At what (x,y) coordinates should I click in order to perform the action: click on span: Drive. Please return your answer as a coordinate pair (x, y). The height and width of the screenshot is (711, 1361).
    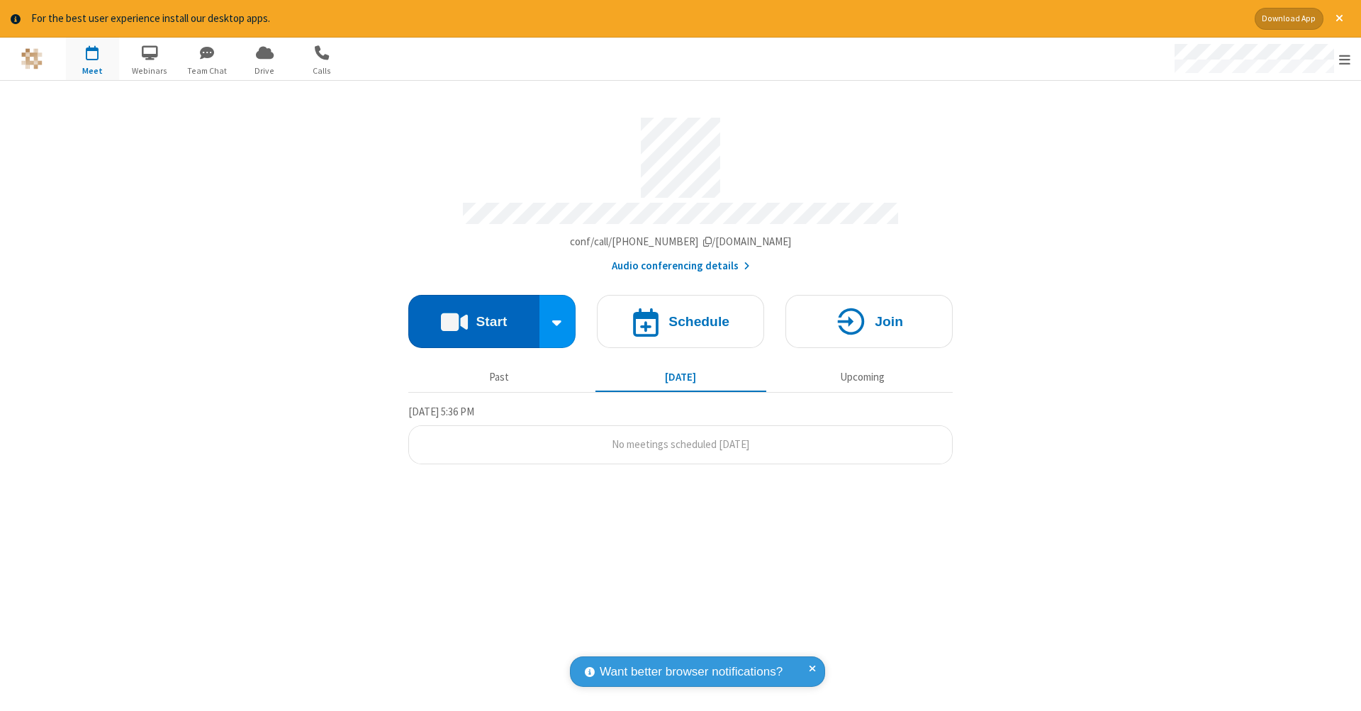
    Looking at the image, I should click on (264, 71).